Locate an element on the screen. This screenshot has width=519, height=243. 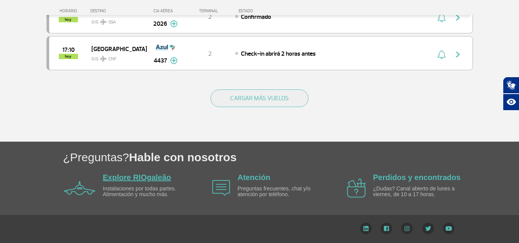
span: 2025-08-27 17:10:00 is located at coordinates (68, 50).